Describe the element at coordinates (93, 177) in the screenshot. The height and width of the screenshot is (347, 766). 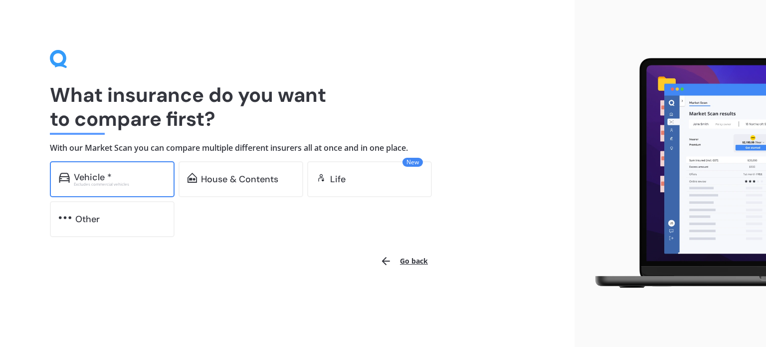
I see `div: Vehicle *` at that location.